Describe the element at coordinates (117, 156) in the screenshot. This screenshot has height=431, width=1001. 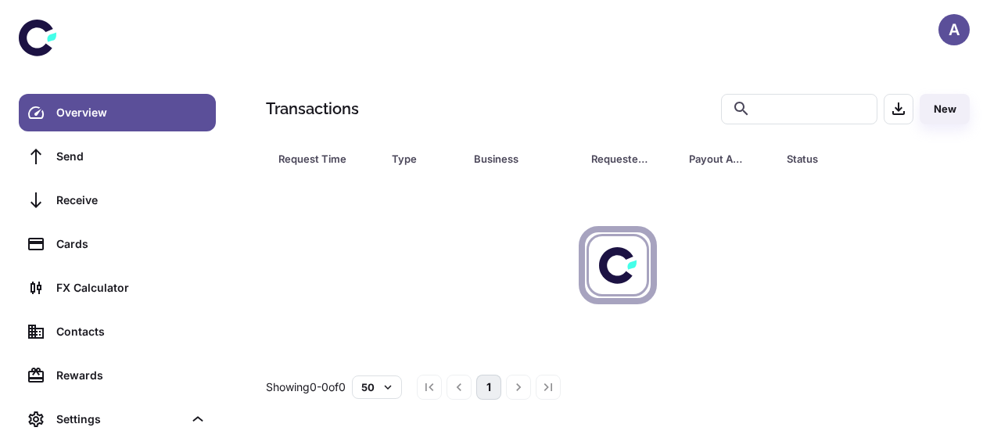
I see `a: Send` at that location.